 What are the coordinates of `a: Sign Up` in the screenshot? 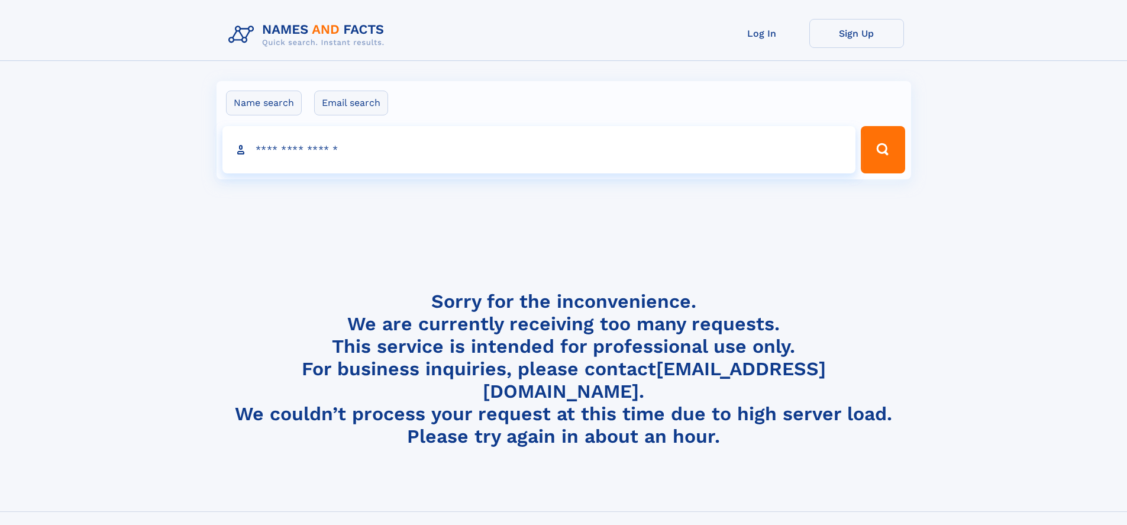 It's located at (857, 33).